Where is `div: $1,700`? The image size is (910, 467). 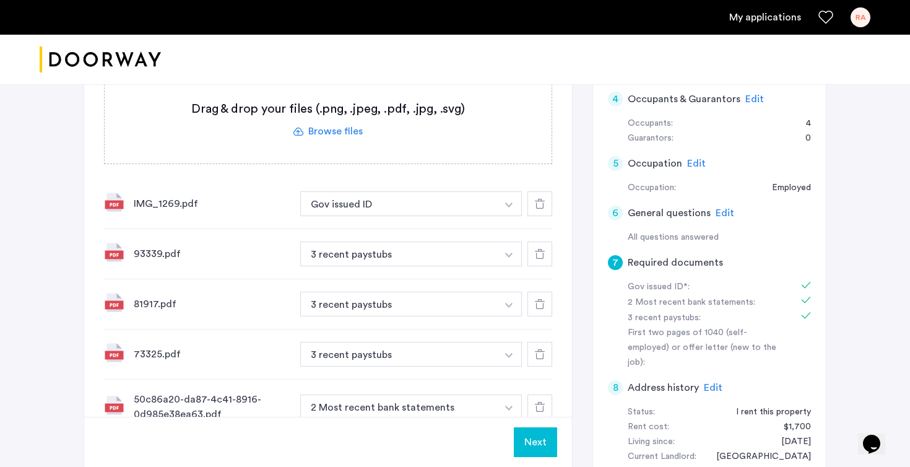
div: $1,700 is located at coordinates (791, 427).